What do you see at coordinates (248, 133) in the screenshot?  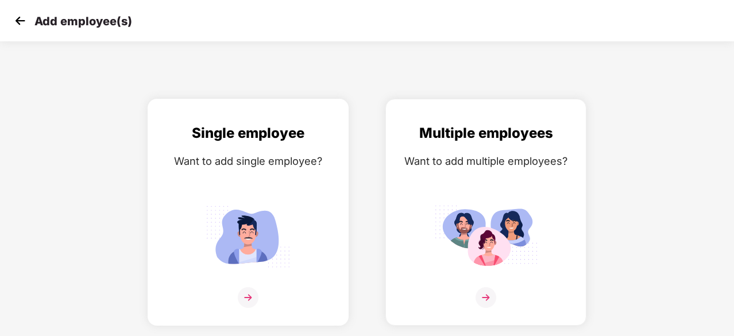 I see `div: Single employee` at bounding box center [248, 133].